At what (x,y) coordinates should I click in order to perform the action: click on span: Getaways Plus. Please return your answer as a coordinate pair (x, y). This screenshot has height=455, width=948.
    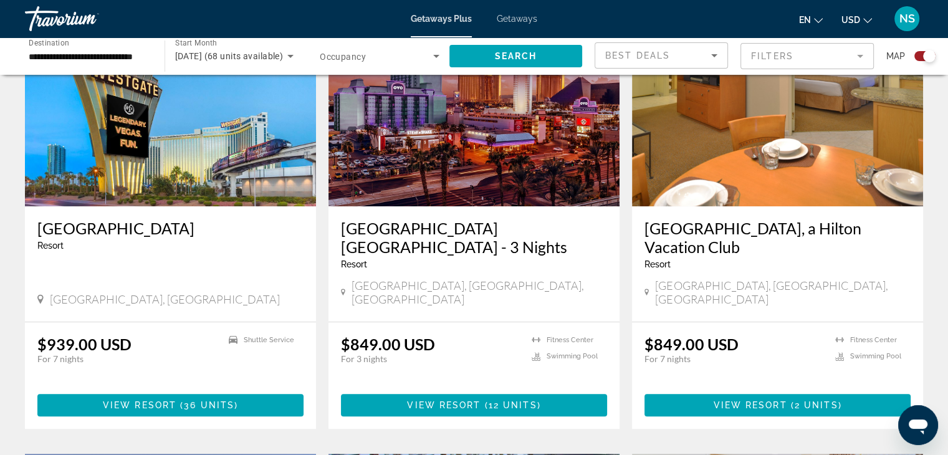
    Looking at the image, I should click on (441, 19).